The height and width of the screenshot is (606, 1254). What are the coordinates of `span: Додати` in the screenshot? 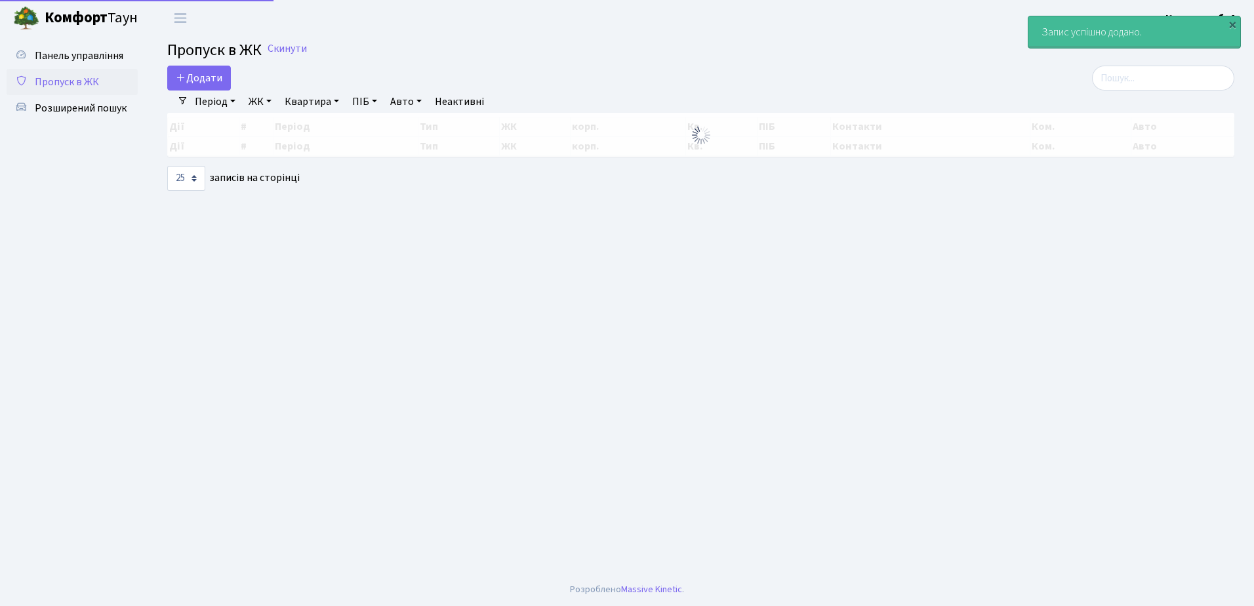 It's located at (199, 78).